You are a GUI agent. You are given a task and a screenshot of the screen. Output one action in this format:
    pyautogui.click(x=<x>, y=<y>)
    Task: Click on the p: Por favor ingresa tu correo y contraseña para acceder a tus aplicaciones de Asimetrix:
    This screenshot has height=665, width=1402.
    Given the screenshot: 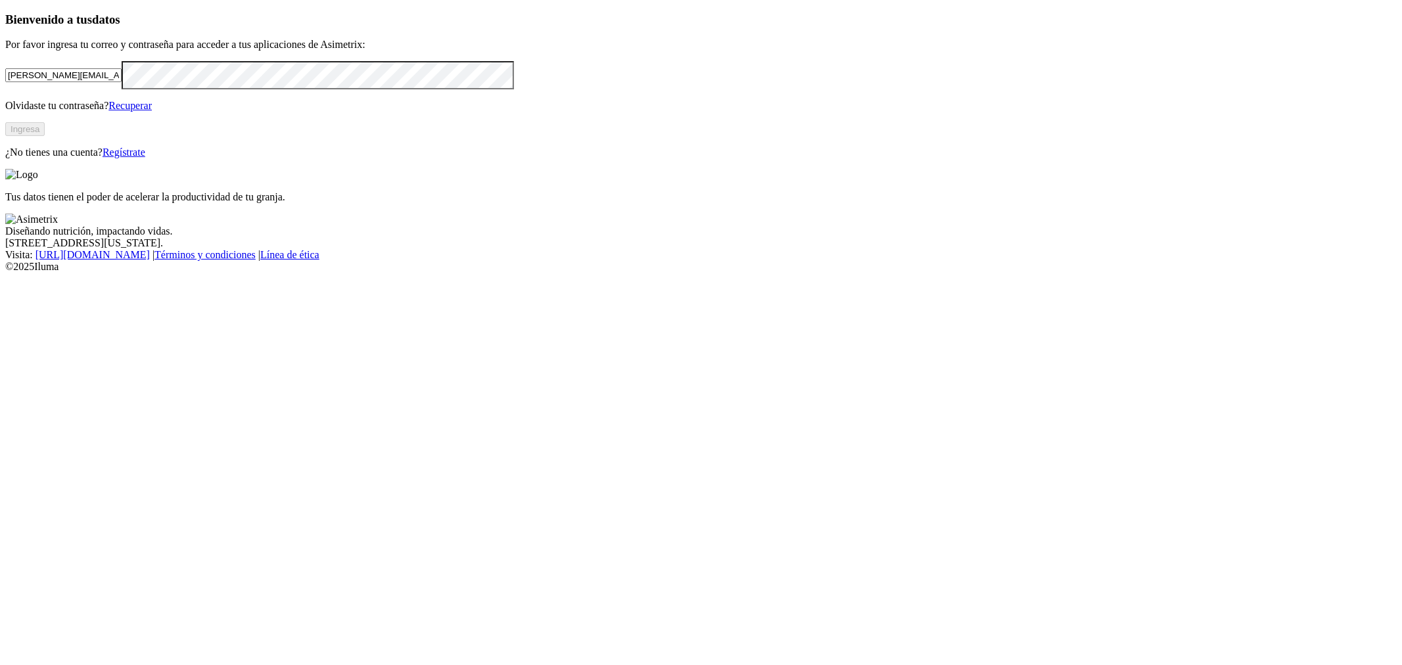 What is the action you would take?
    pyautogui.click(x=701, y=45)
    